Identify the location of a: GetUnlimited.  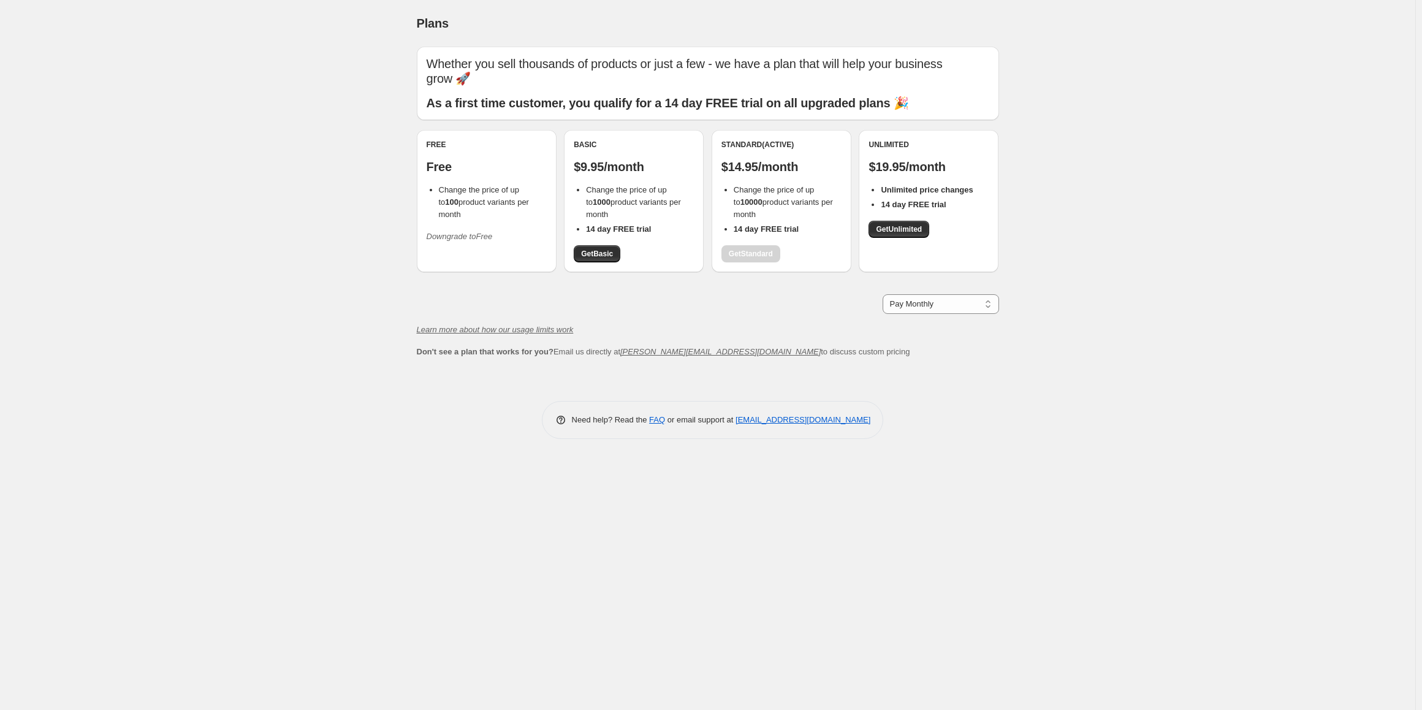
(899, 229).